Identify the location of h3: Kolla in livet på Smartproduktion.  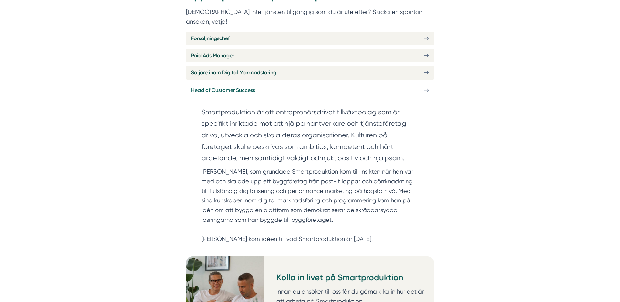
(353, 279).